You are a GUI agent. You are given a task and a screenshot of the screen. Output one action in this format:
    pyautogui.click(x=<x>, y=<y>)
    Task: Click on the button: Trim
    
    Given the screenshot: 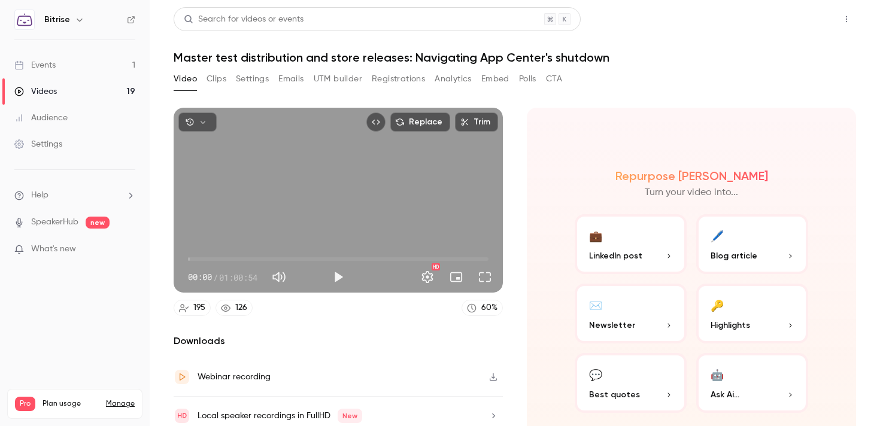 What is the action you would take?
    pyautogui.click(x=477, y=122)
    